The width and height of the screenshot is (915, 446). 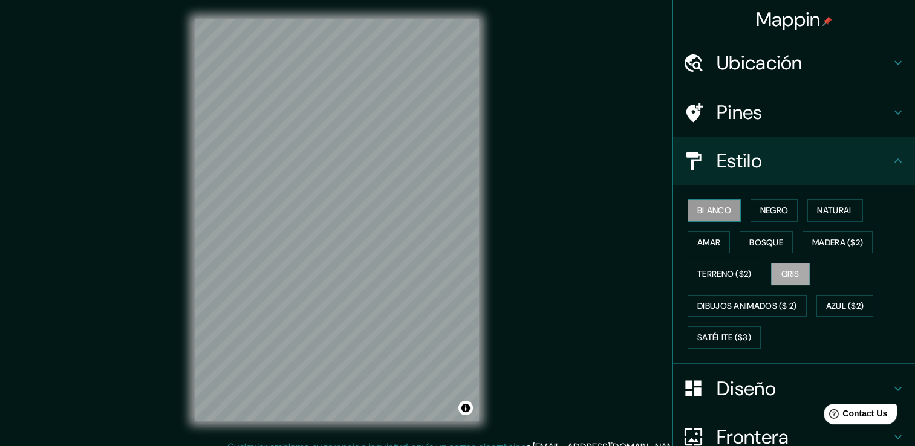 What do you see at coordinates (794, 63) in the screenshot?
I see `div: Ubicación` at bounding box center [794, 63].